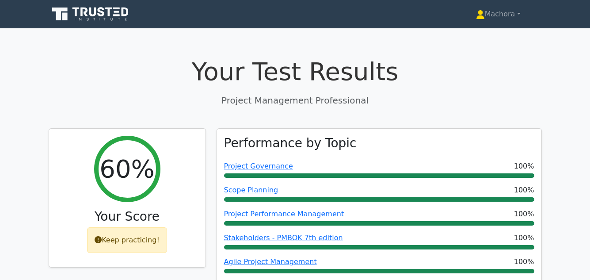  I want to click on p: Project Management Professional, so click(295, 100).